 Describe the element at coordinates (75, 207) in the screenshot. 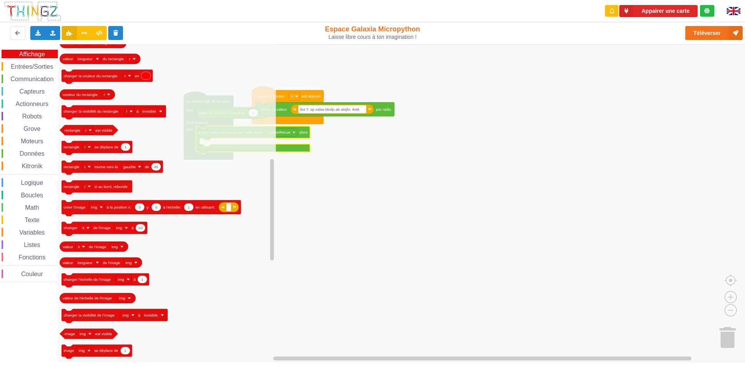

I see `text: créer l'image` at that location.